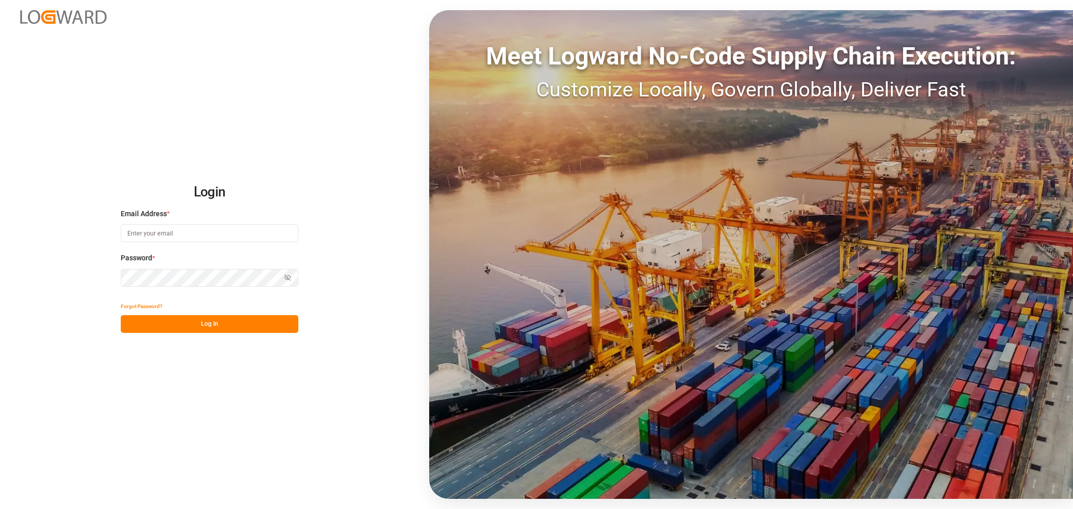  What do you see at coordinates (751, 90) in the screenshot?
I see `div: Customize Locally, Govern Globally, Deliver Fast` at bounding box center [751, 90].